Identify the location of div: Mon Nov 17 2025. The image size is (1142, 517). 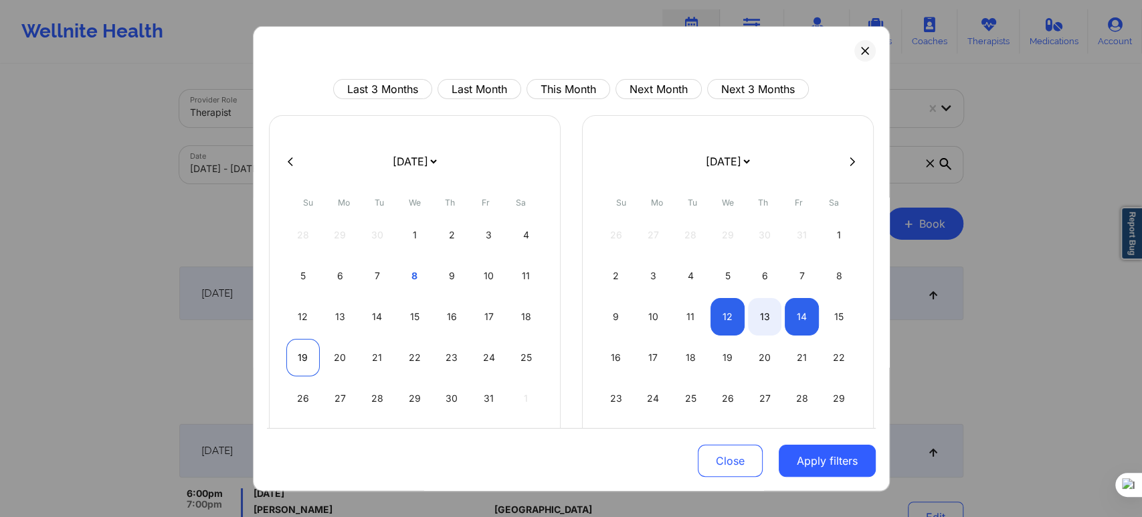
(653, 357).